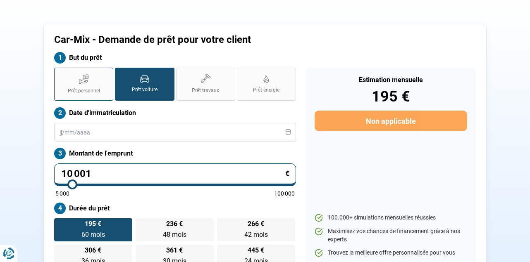  What do you see at coordinates (174, 235) in the screenshot?
I see `span: 48 mois` at bounding box center [174, 235].